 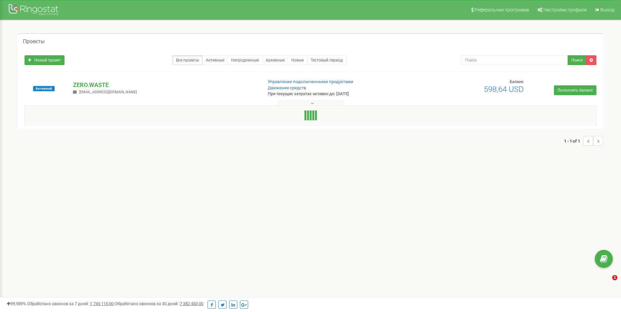 I want to click on a: Новый проект, so click(x=45, y=60).